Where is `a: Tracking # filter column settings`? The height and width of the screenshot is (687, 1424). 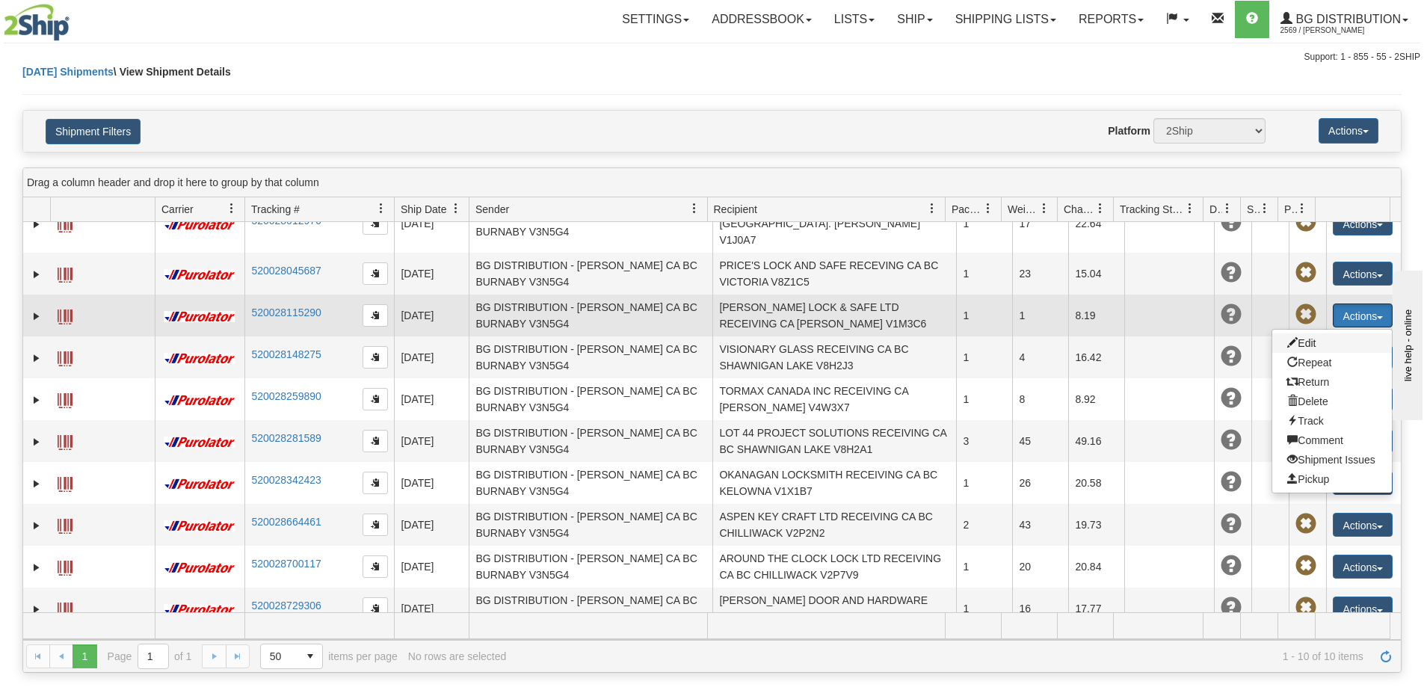 a: Tracking # filter column settings is located at coordinates (381, 209).